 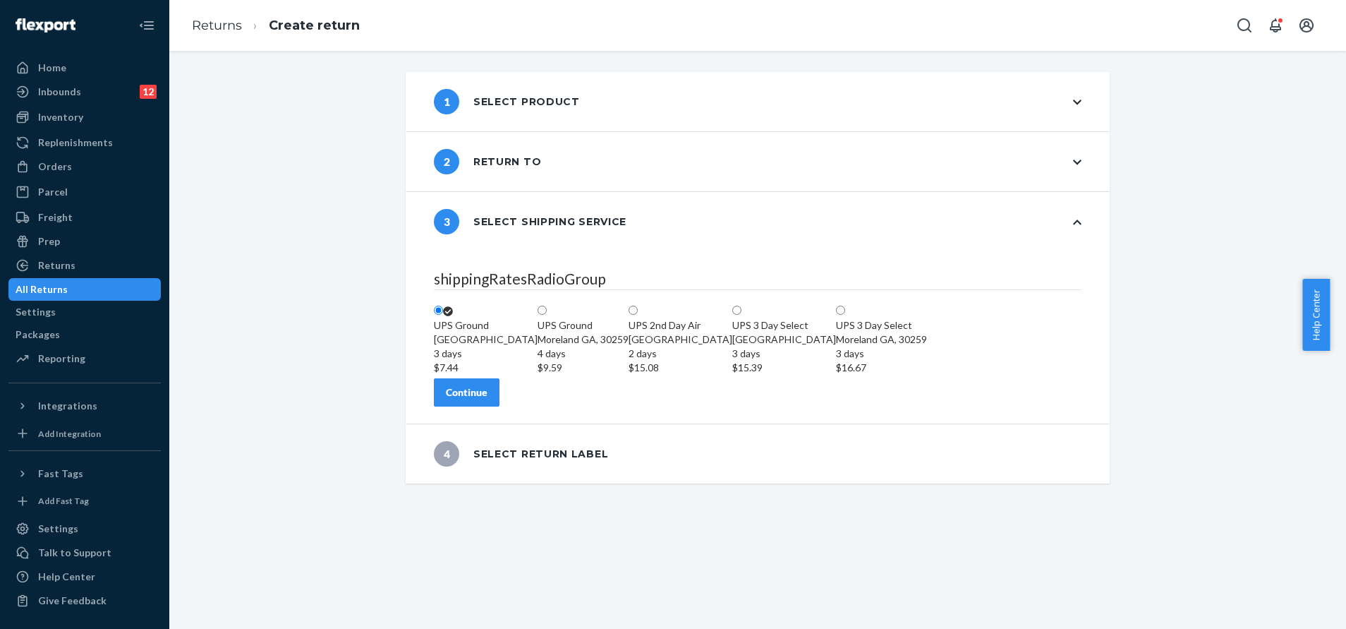 I want to click on a: Freight, so click(x=85, y=217).